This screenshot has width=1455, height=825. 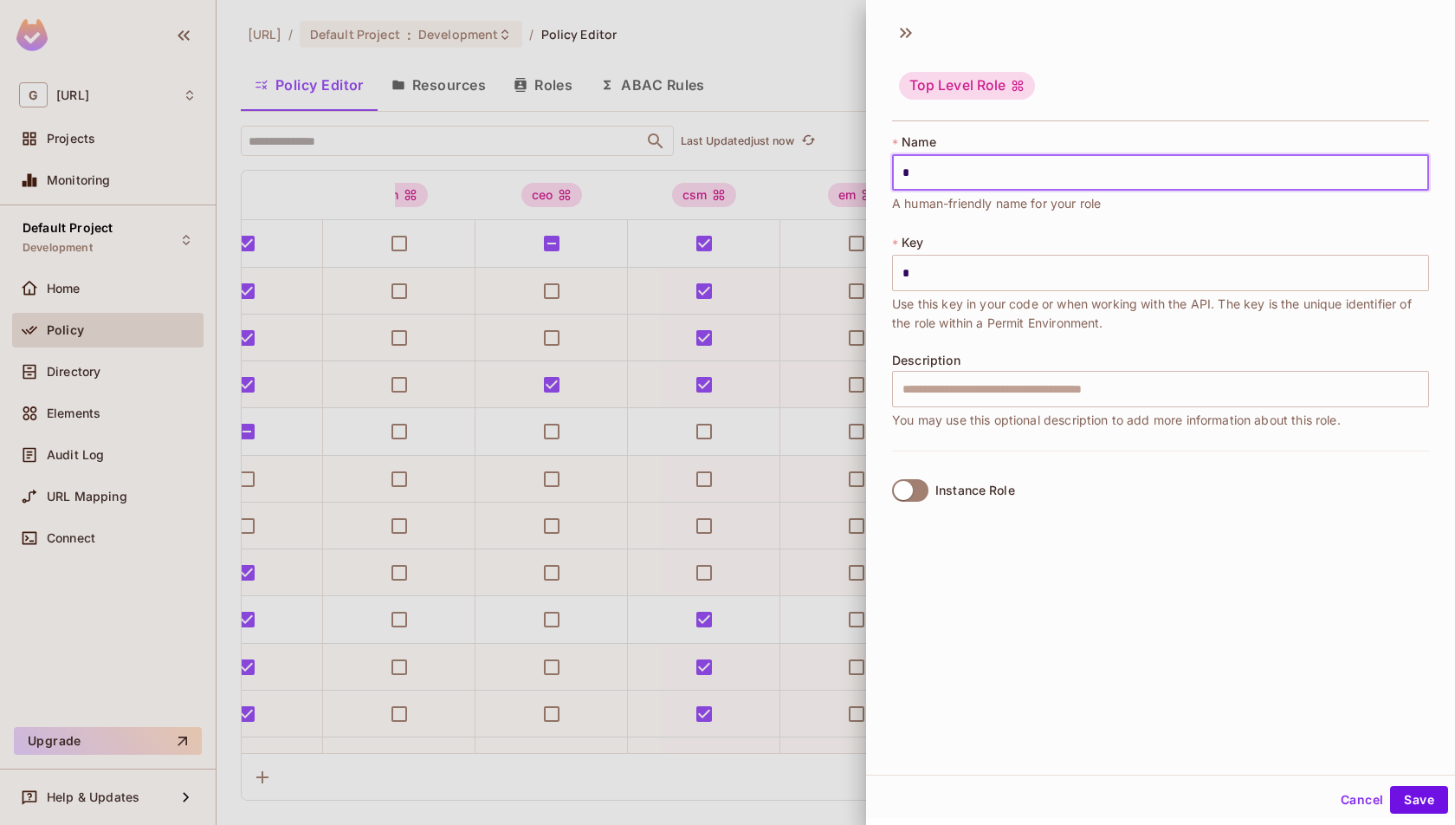 What do you see at coordinates (919, 142) in the screenshot?
I see `span: Name` at bounding box center [919, 142].